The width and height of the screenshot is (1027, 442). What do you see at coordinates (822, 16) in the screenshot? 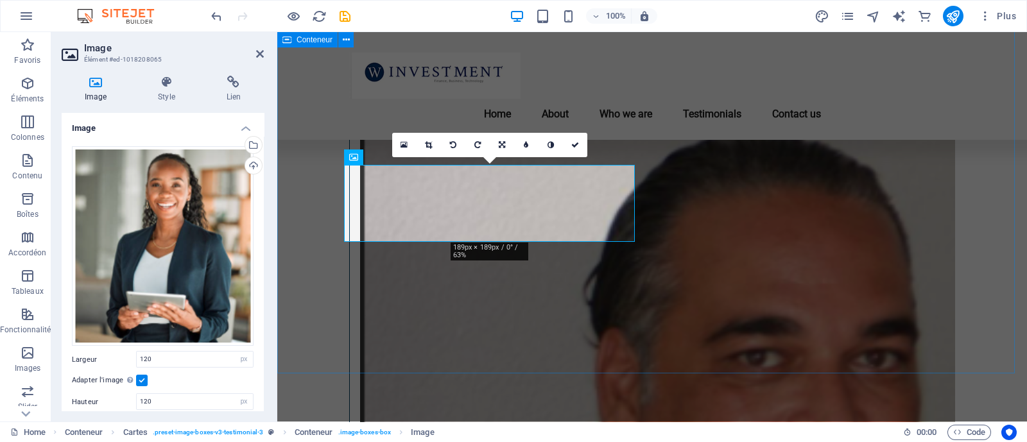
I see `button: design` at bounding box center [822, 16].